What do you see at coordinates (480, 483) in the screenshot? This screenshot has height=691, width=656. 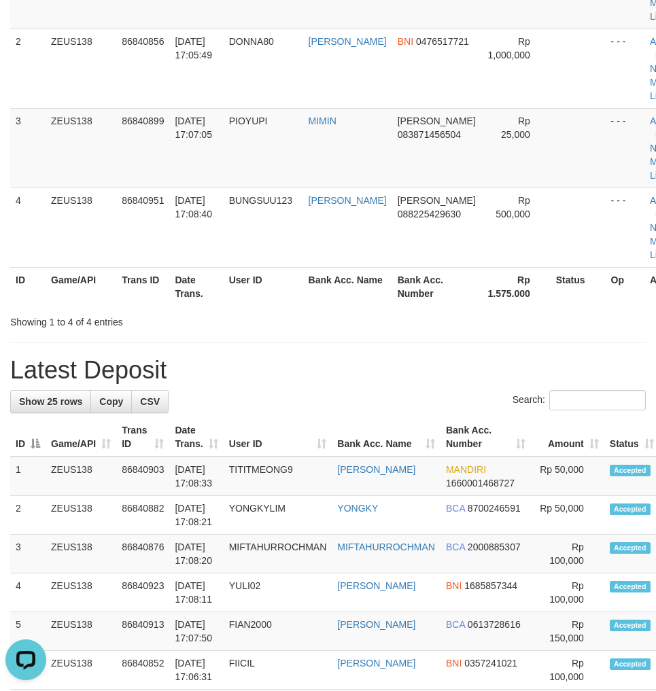 I see `span: Copy 1660001468727 to clipboard` at bounding box center [480, 483].